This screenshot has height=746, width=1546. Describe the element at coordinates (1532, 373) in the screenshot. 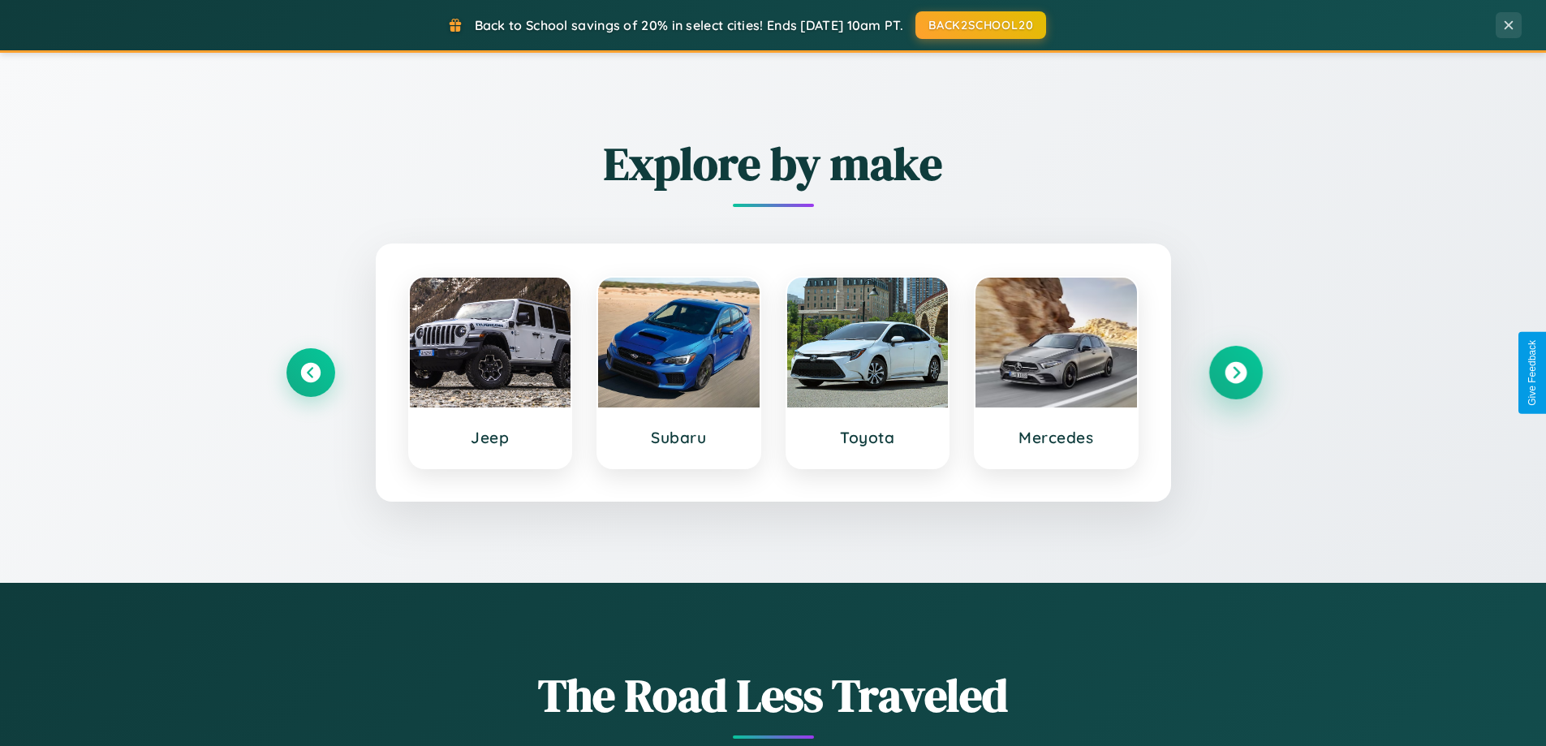

I see `div: Give Feedback` at that location.